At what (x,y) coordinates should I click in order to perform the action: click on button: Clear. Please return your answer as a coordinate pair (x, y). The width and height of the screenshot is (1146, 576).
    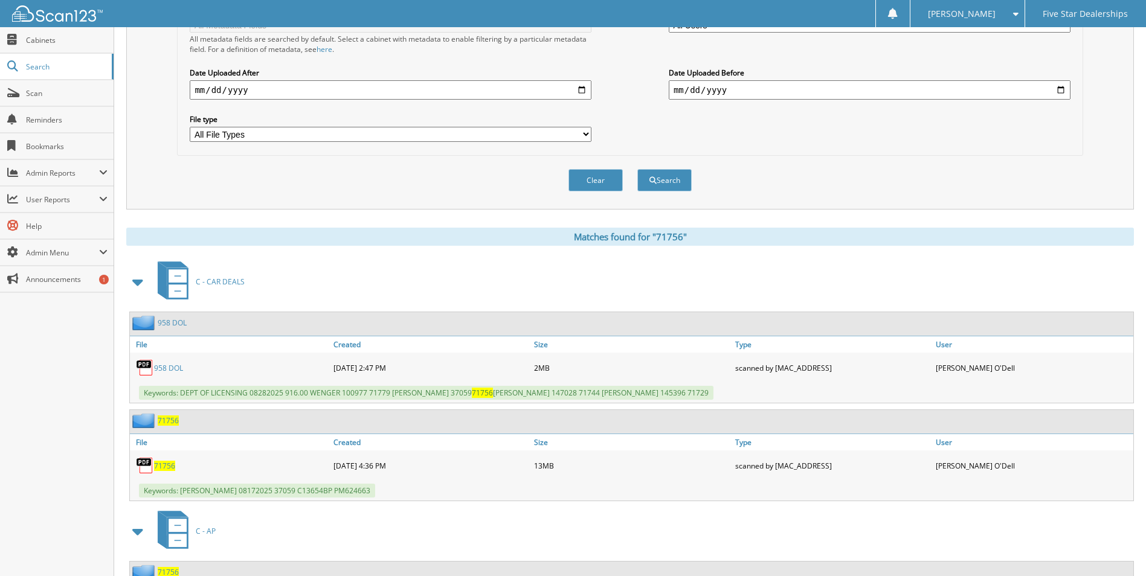
    Looking at the image, I should click on (596, 180).